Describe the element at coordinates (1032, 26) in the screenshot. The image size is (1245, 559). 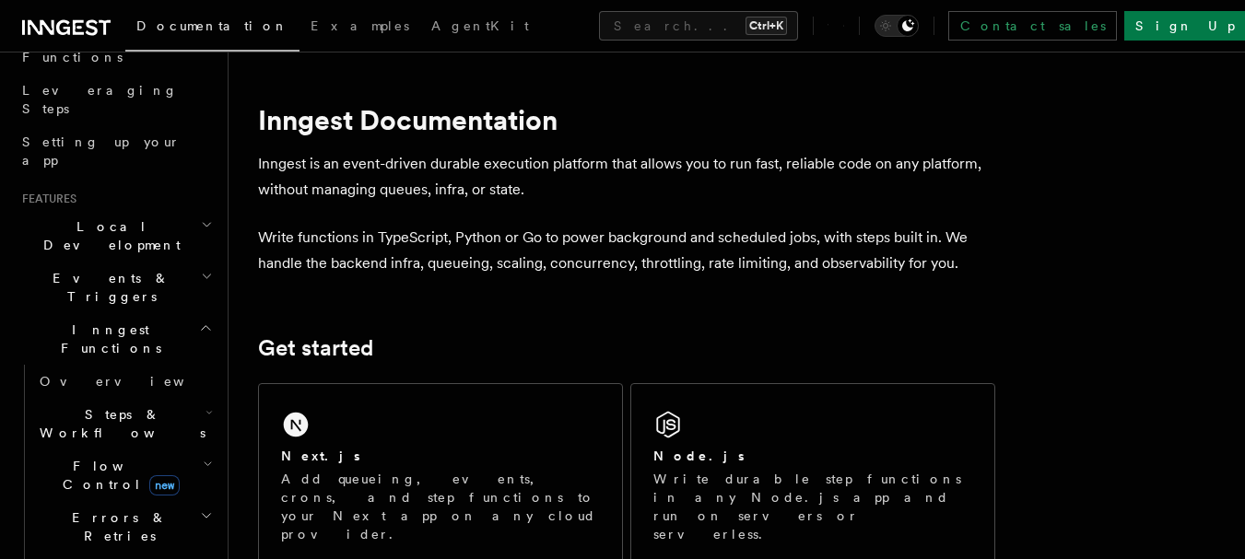
I see `a: Contact sales` at that location.